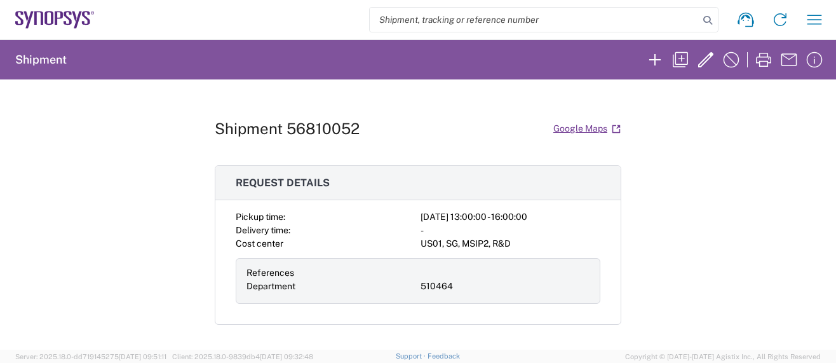 The width and height of the screenshot is (836, 363). I want to click on a: Support, so click(411, 356).